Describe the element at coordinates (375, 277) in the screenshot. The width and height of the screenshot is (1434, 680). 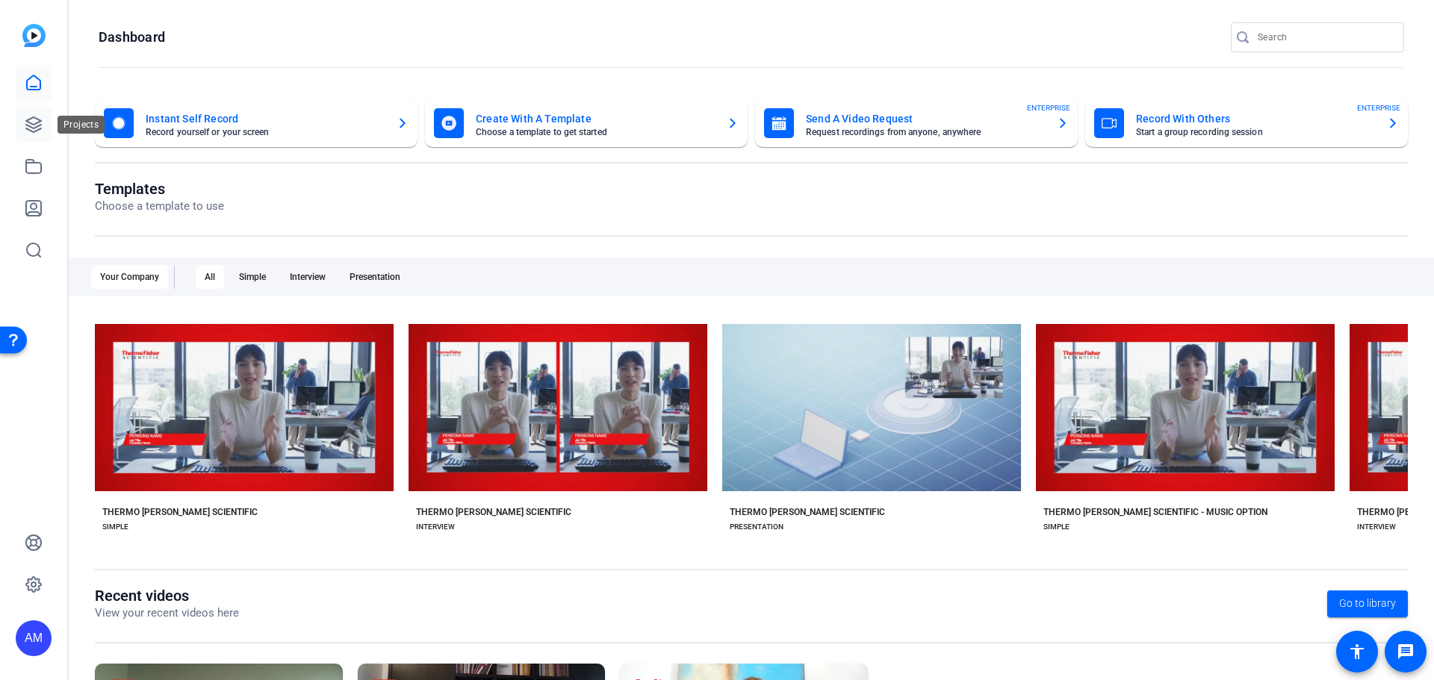
I see `div: Presentation` at that location.